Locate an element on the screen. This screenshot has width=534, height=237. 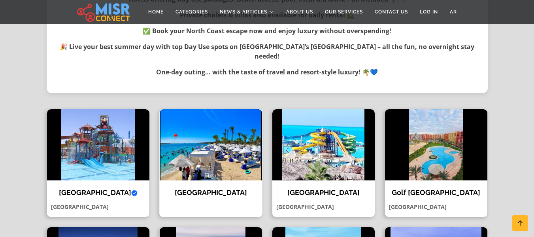
a: News & Articles is located at coordinates (247, 12).